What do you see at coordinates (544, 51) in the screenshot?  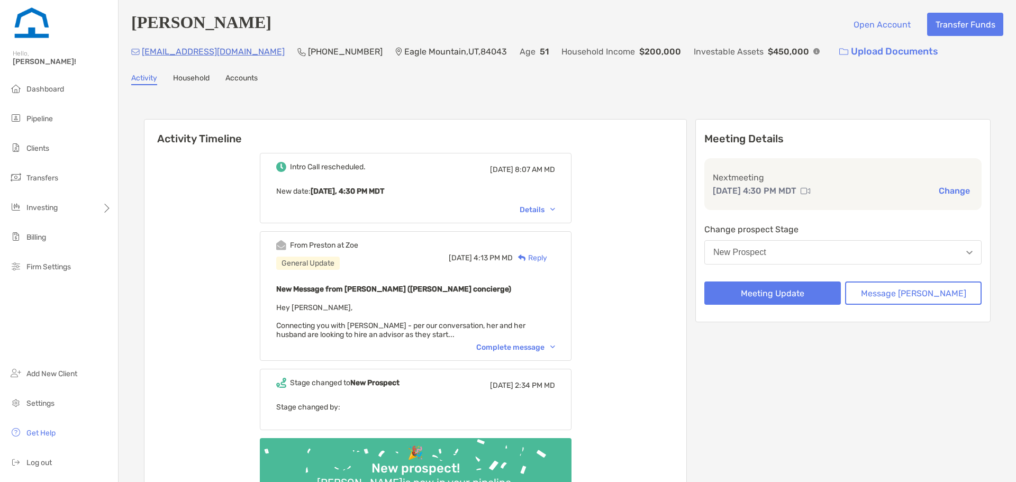 I see `p: 51` at bounding box center [544, 51].